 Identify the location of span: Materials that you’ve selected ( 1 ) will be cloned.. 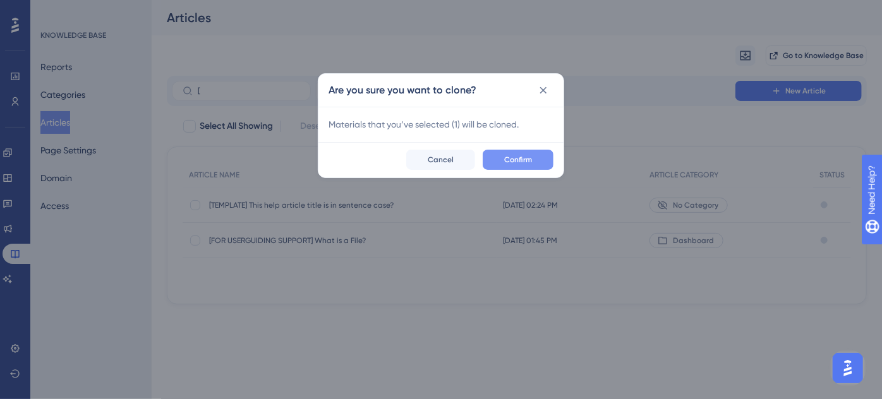
(441, 124).